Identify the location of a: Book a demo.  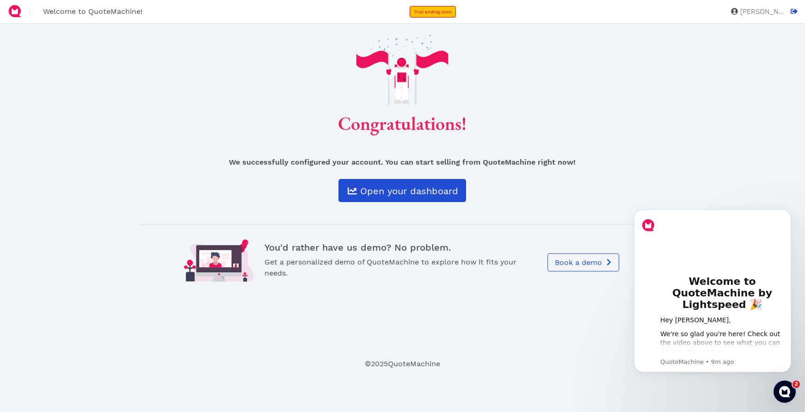
(583, 262).